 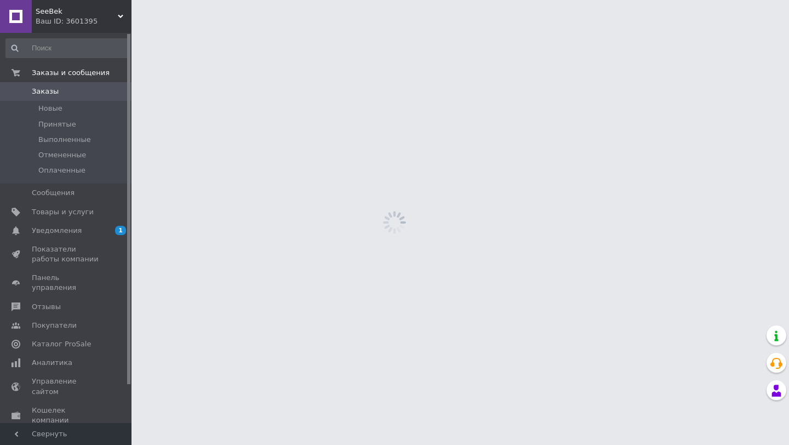 I want to click on span: Каталог ProSale, so click(x=61, y=344).